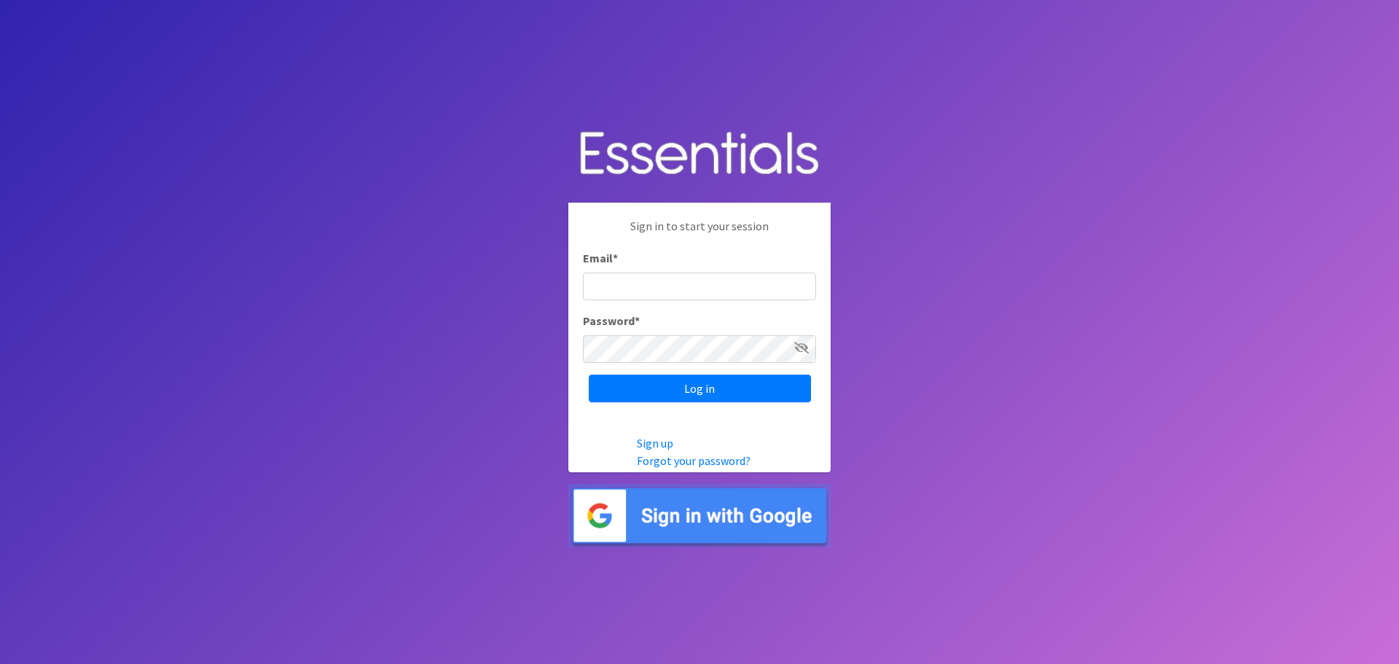 The height and width of the screenshot is (664, 1399). Describe the element at coordinates (600, 258) in the screenshot. I see `label: Email` at that location.